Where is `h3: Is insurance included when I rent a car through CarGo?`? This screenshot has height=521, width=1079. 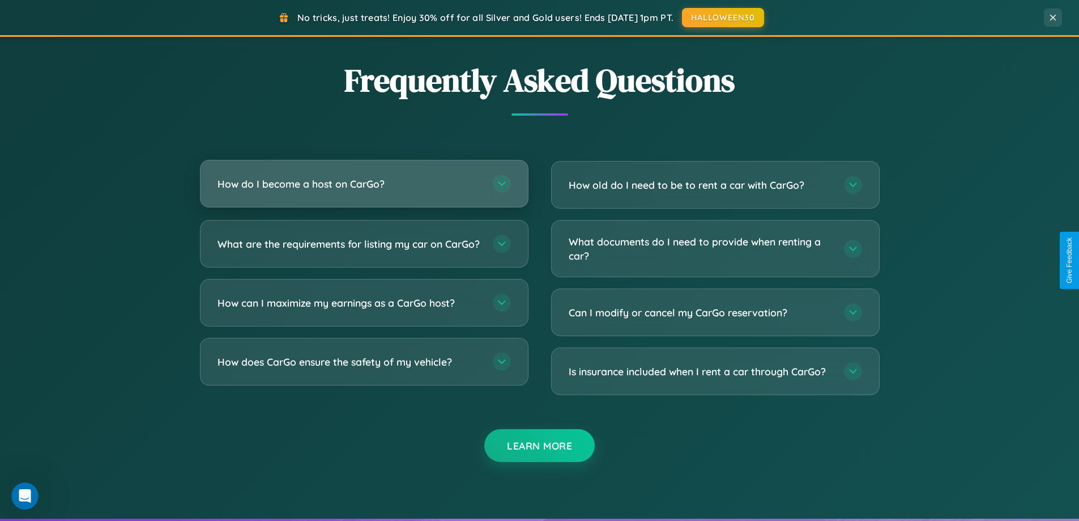
h3: Is insurance included when I rent a car through CarGo? is located at coordinates (701, 371).